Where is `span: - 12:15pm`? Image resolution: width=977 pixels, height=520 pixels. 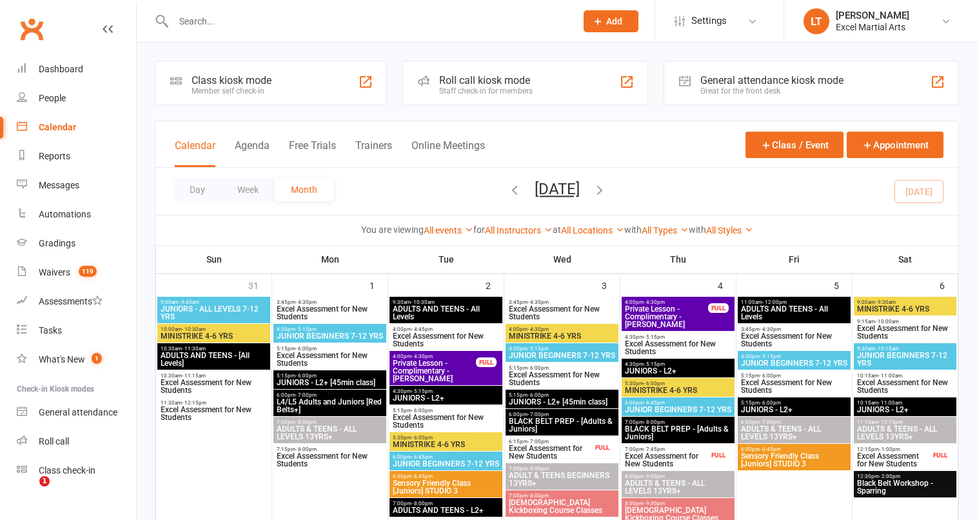 span: - 12:15pm is located at coordinates (194, 402).